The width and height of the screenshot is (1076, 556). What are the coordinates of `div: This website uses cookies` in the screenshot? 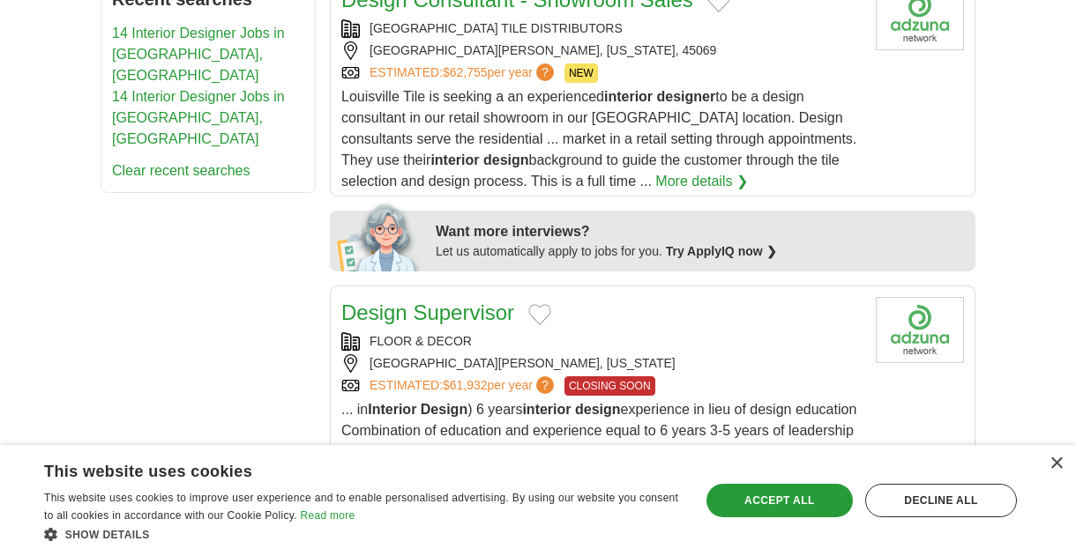 It's located at (340, 469).